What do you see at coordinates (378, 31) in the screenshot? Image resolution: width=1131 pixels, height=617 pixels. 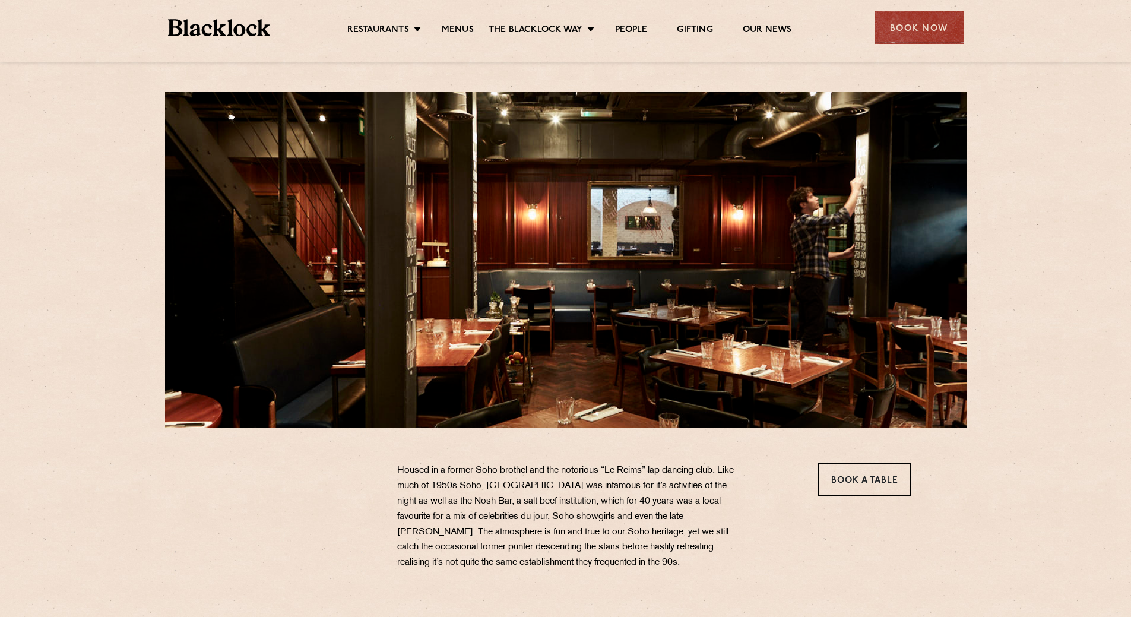 I see `a: Restaurants` at bounding box center [378, 31].